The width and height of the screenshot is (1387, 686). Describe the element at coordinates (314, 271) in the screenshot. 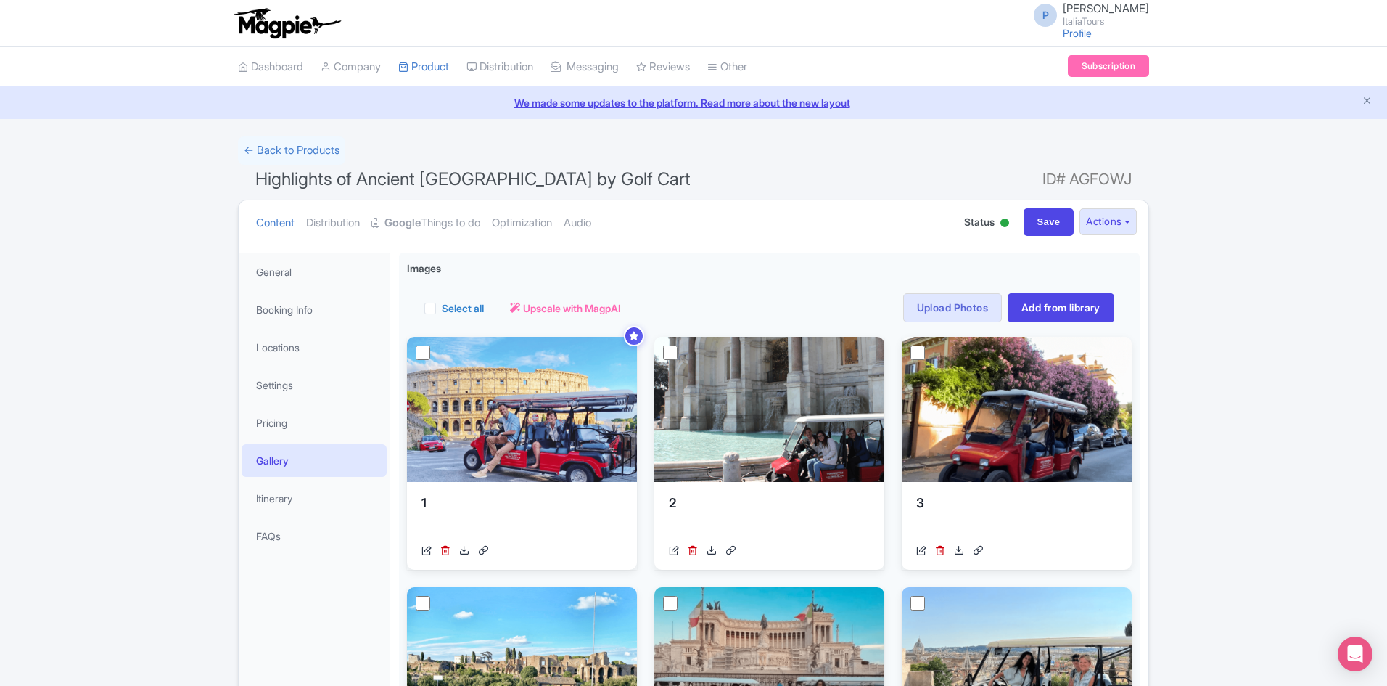

I see `a: General` at that location.